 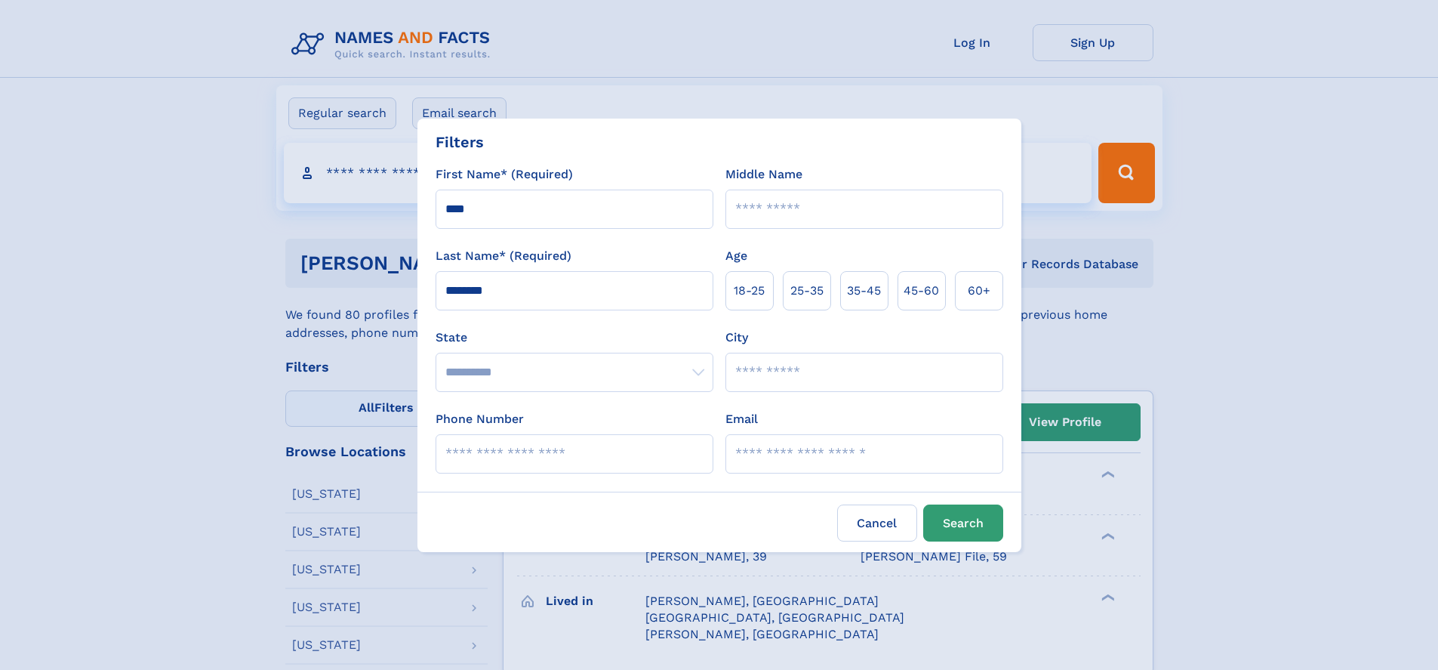 I want to click on span: 25‑35, so click(x=807, y=291).